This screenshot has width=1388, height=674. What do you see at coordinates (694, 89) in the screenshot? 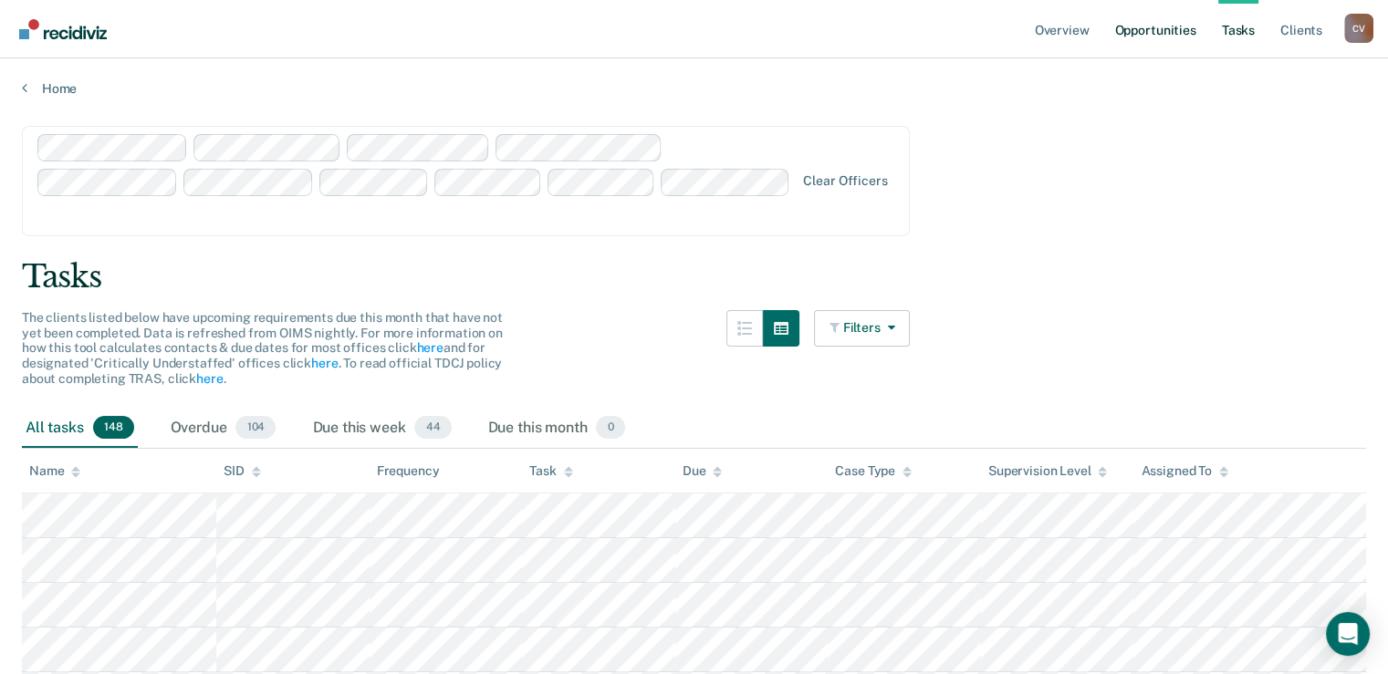
I see `a: Home` at bounding box center [694, 89].